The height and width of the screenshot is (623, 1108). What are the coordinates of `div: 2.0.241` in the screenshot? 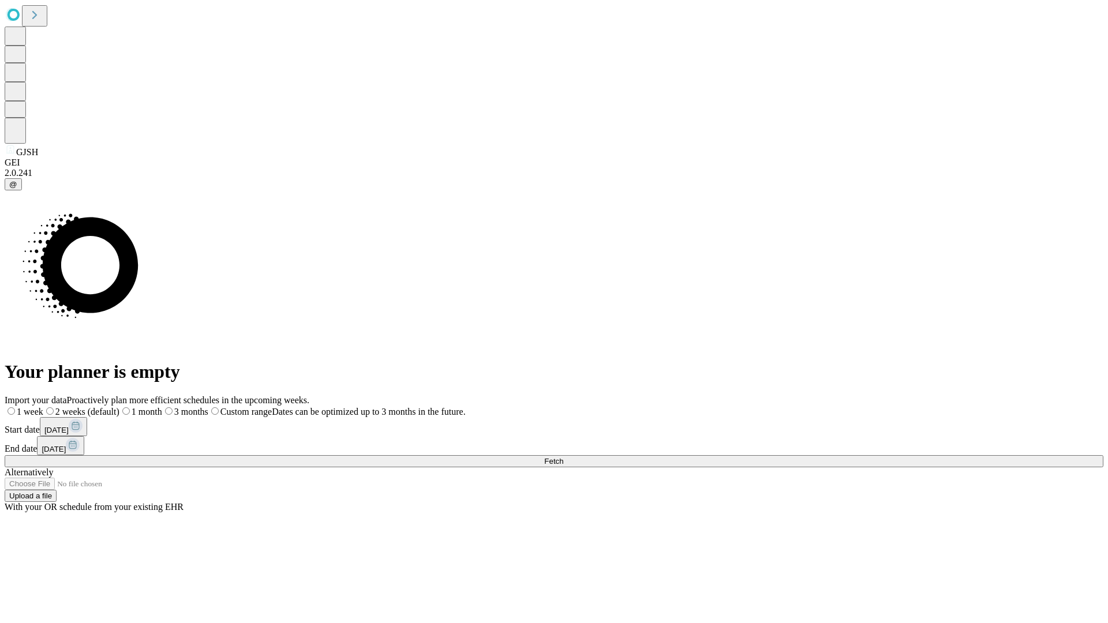 It's located at (554, 173).